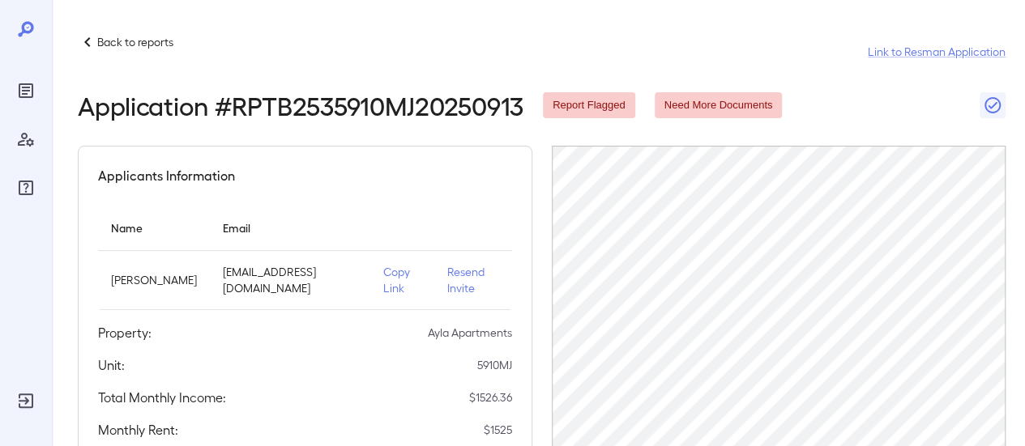 This screenshot has width=1025, height=446. I want to click on p: Ayla Apartments, so click(470, 333).